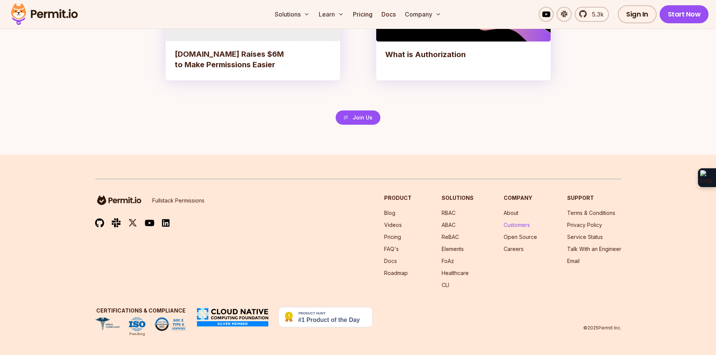 This screenshot has height=355, width=716. I want to click on a: Customers, so click(517, 225).